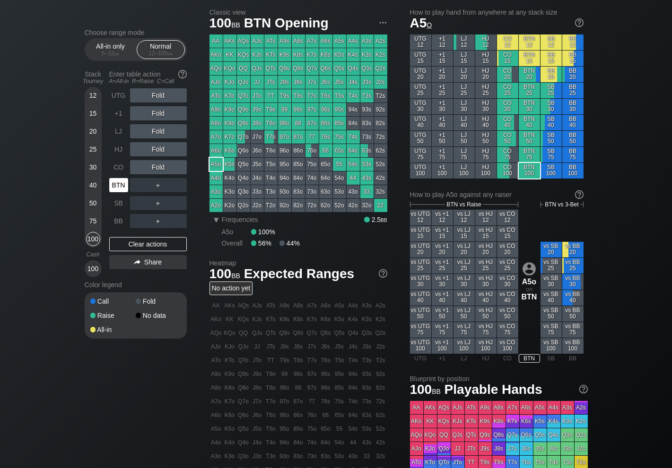  Describe the element at coordinates (507, 58) in the screenshot. I see `div: CO 15` at that location.